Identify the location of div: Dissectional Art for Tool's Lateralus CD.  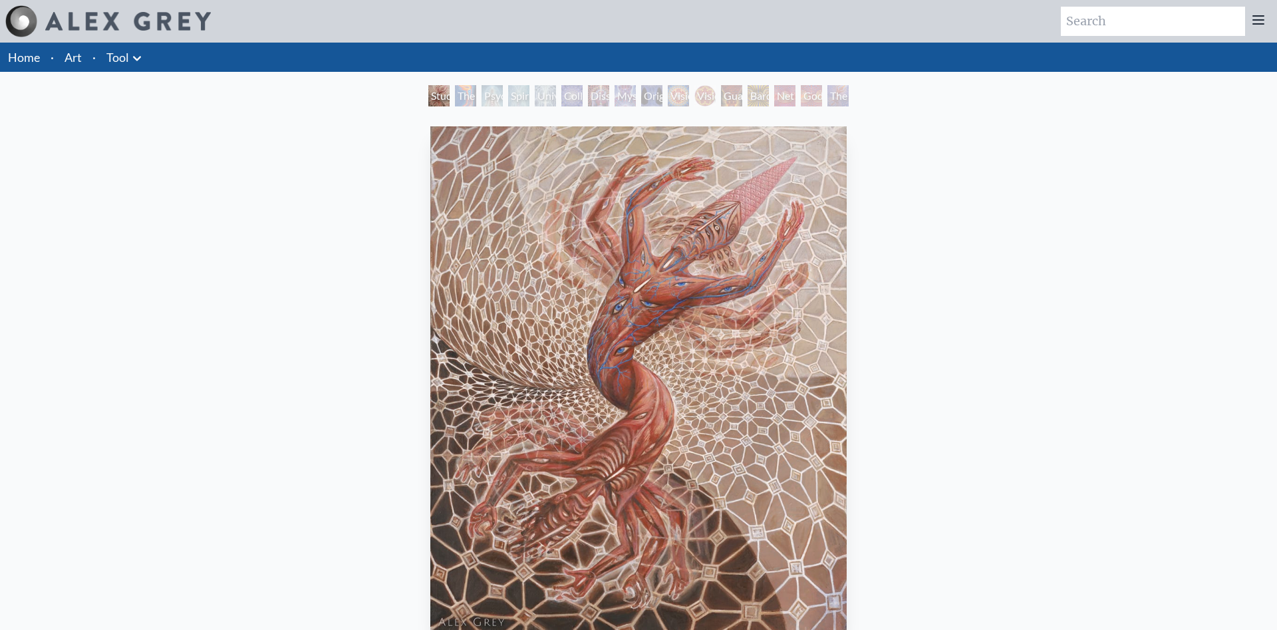
(598, 96).